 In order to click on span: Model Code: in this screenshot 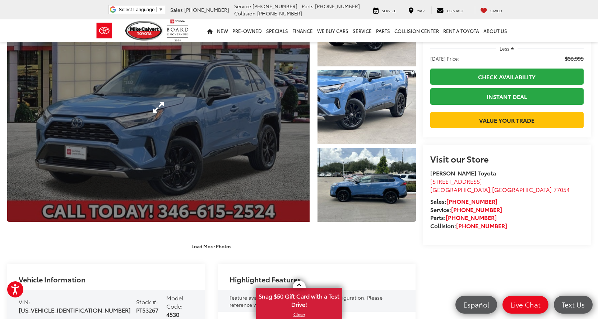, I will do `click(175, 302)`.